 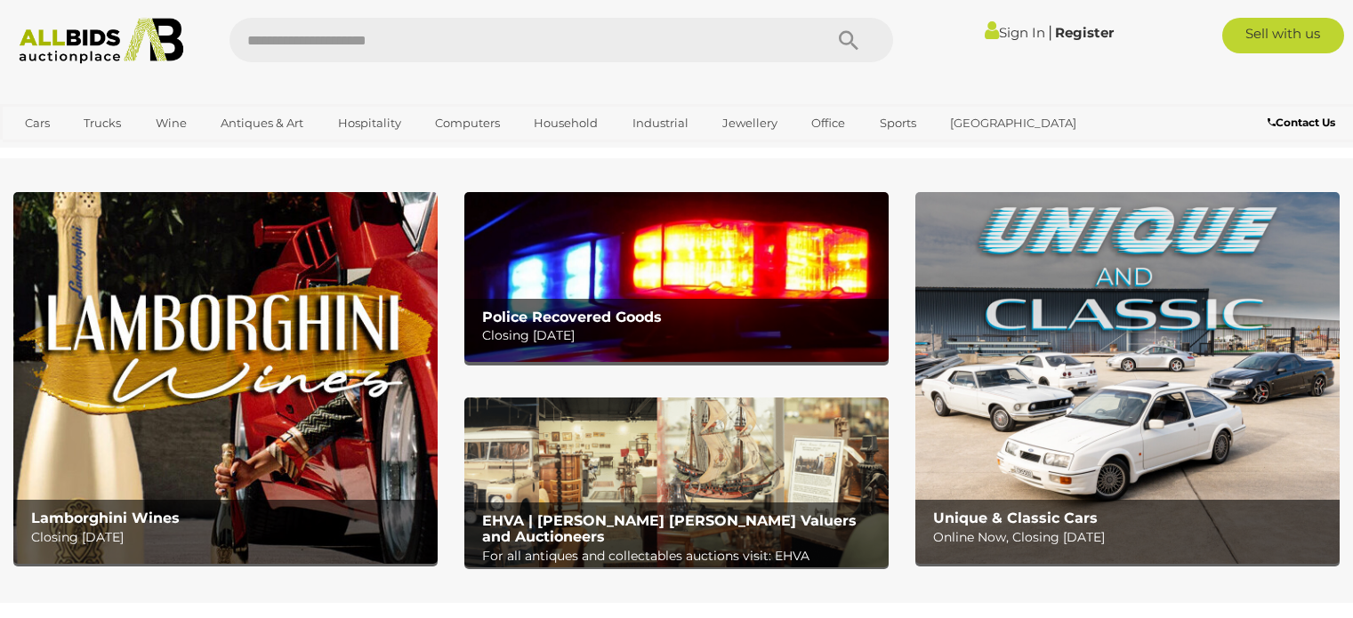 What do you see at coordinates (1302, 122) in the screenshot?
I see `b: Contact Us` at bounding box center [1302, 122].